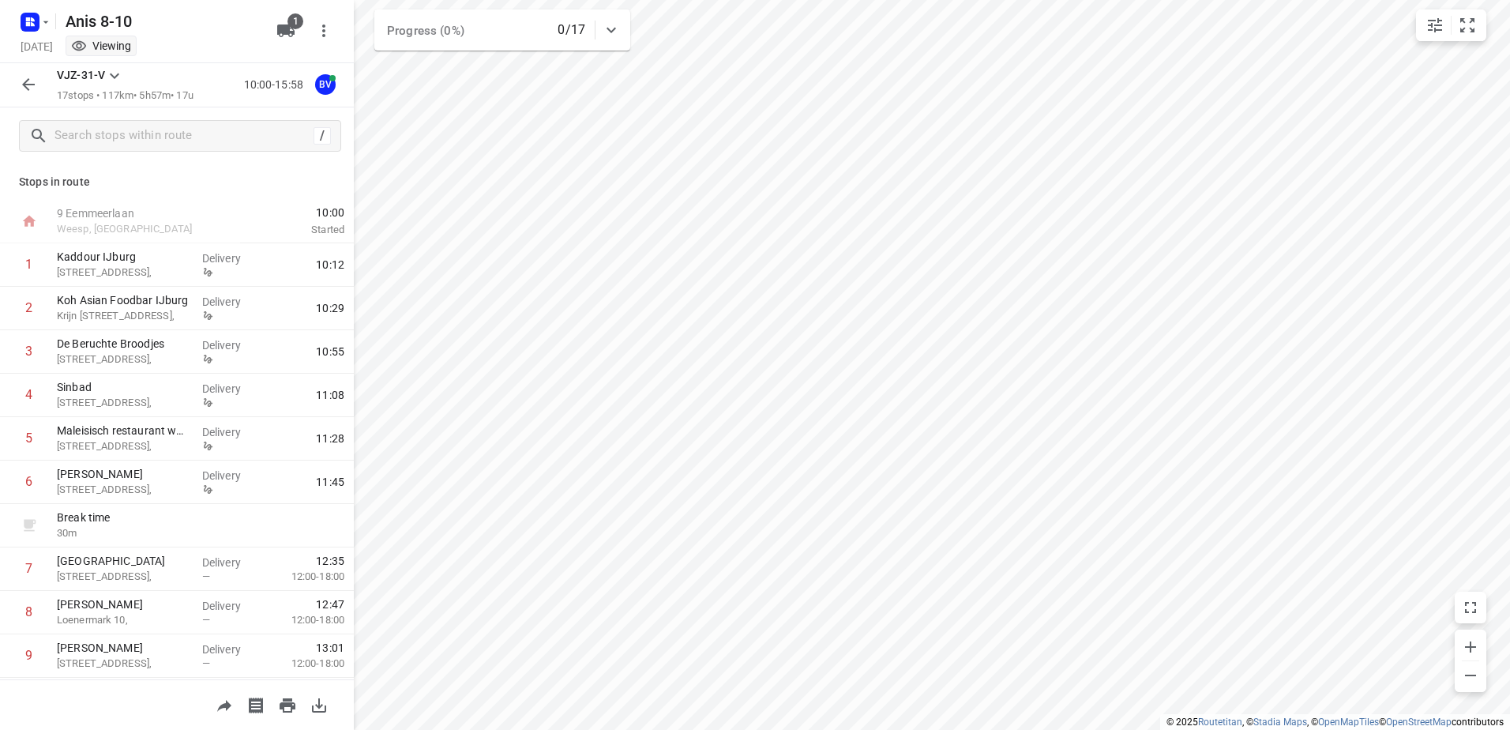 The image size is (1510, 730). Describe the element at coordinates (330, 395) in the screenshot. I see `span: 11:08` at that location.